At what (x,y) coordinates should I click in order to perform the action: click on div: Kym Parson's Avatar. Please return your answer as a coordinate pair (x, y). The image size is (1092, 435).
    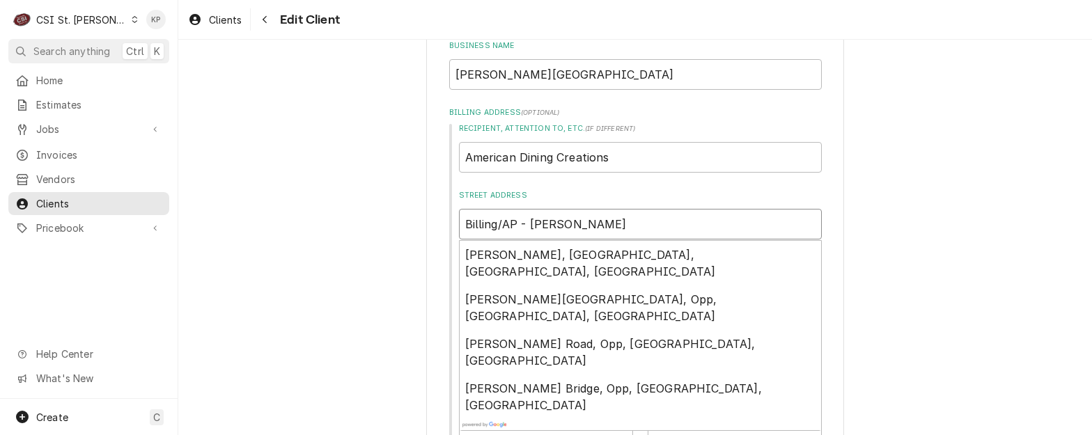
    Looking at the image, I should click on (156, 20).